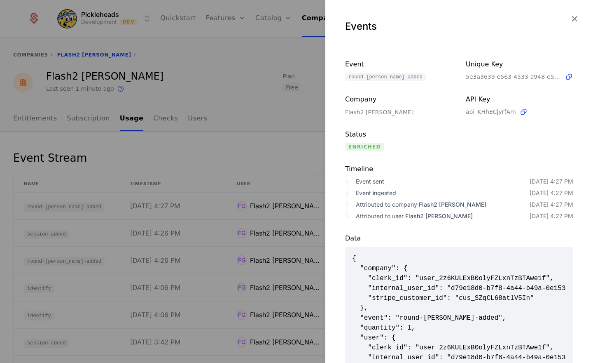  What do you see at coordinates (399, 134) in the screenshot?
I see `div: Status` at bounding box center [399, 134].